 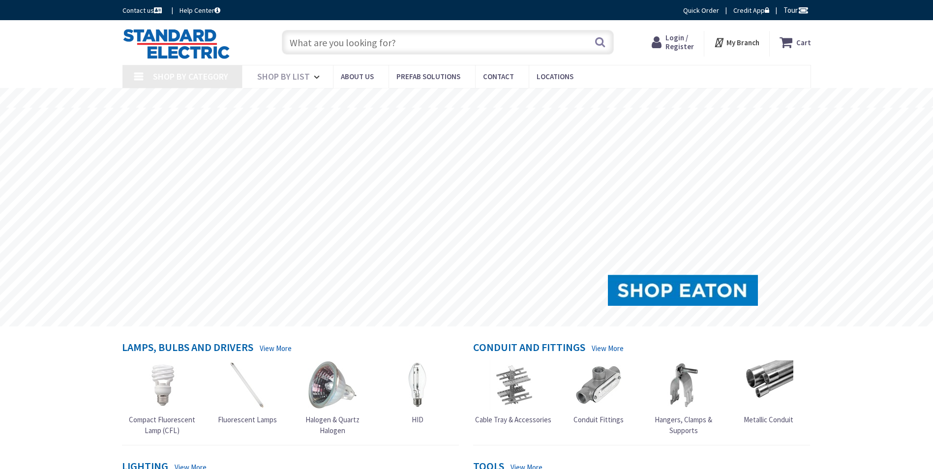 What do you see at coordinates (599, 420) in the screenshot?
I see `span: Conduit Fittings` at bounding box center [599, 420].